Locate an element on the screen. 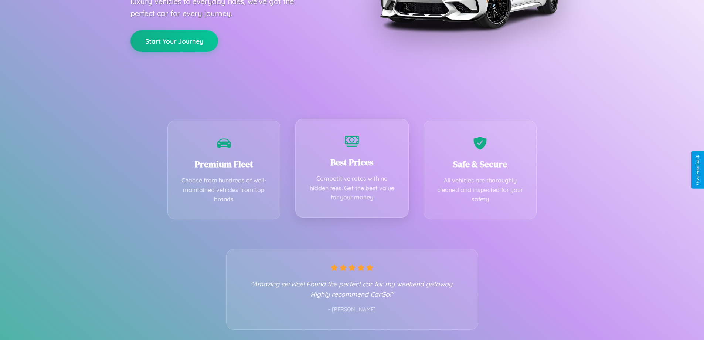 The height and width of the screenshot is (340, 704). p: "Amazing service! Found the perfect car for my weekend getaway. Highly recommend CarGo!" is located at coordinates (352, 289).